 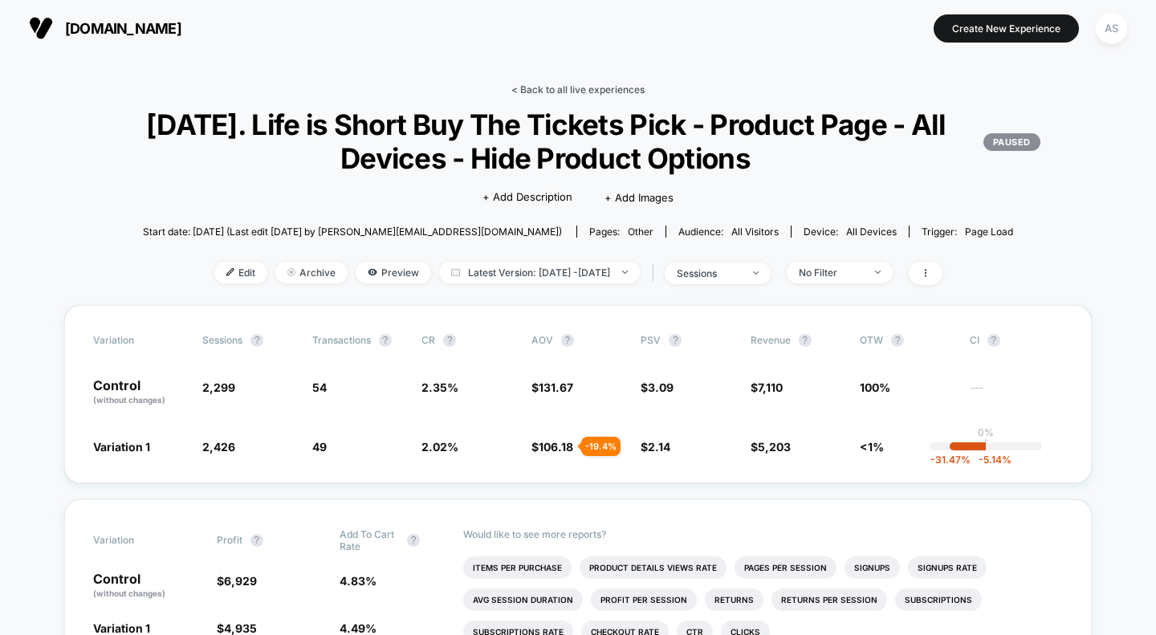 I want to click on span: other, so click(x=640, y=231).